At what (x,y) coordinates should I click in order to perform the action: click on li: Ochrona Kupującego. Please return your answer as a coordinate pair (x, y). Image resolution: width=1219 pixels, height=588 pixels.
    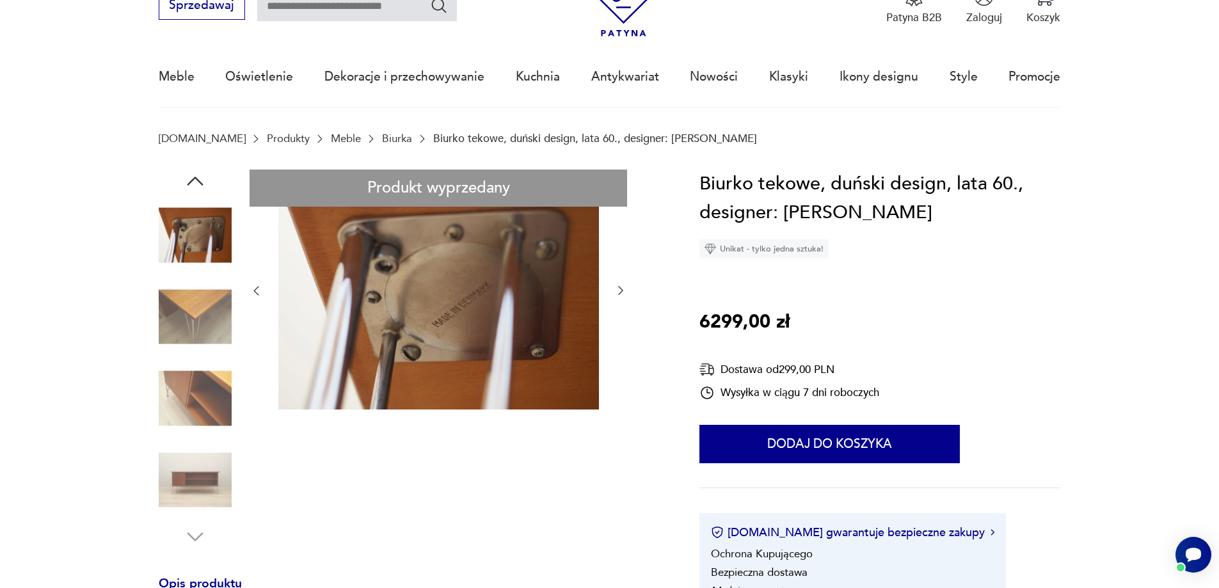
    Looking at the image, I should click on (761, 553).